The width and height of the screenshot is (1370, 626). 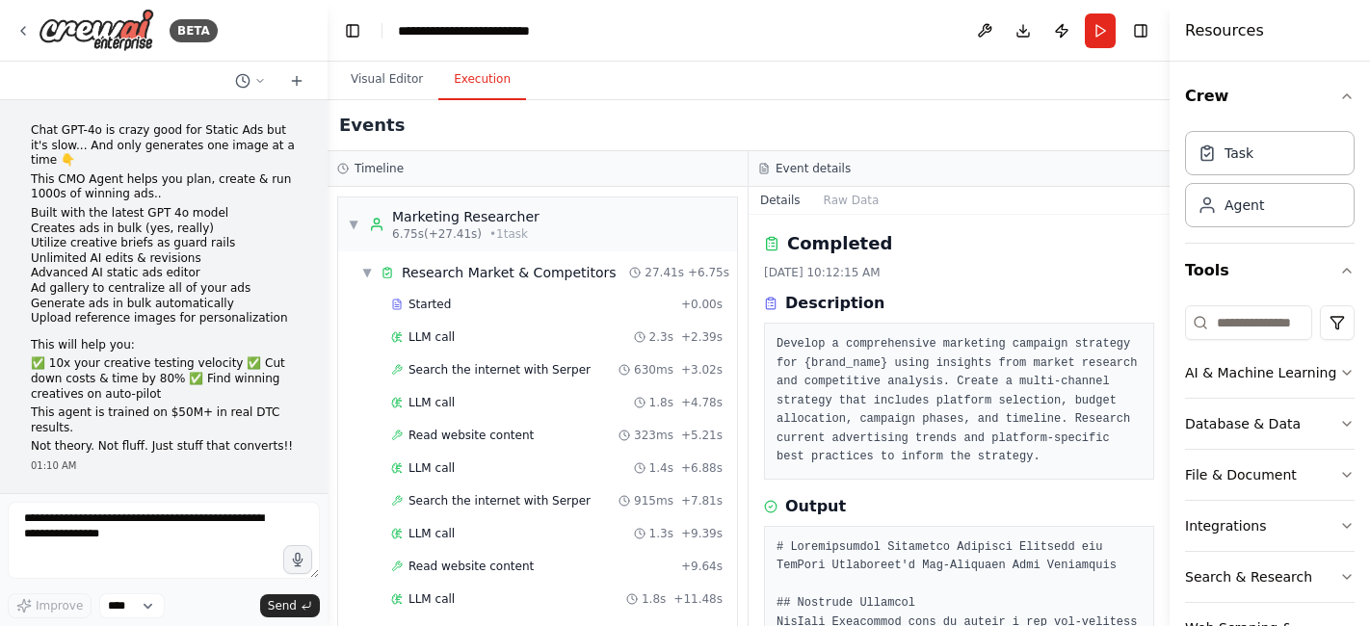 I want to click on span: 630ms, so click(x=653, y=370).